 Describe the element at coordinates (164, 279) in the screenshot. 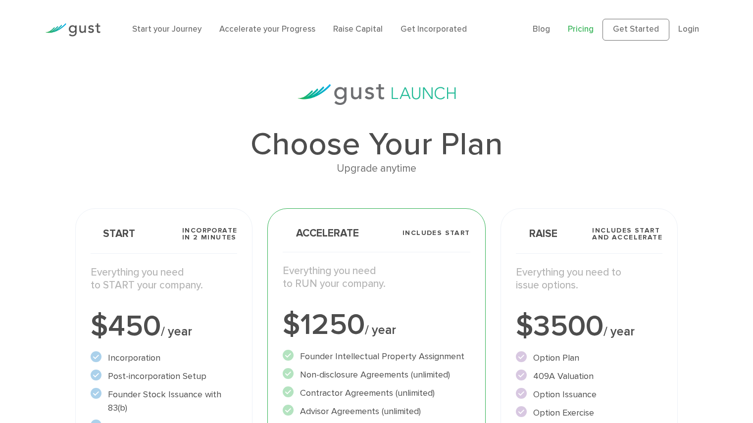

I see `p: Everything you need to START your company.` at that location.